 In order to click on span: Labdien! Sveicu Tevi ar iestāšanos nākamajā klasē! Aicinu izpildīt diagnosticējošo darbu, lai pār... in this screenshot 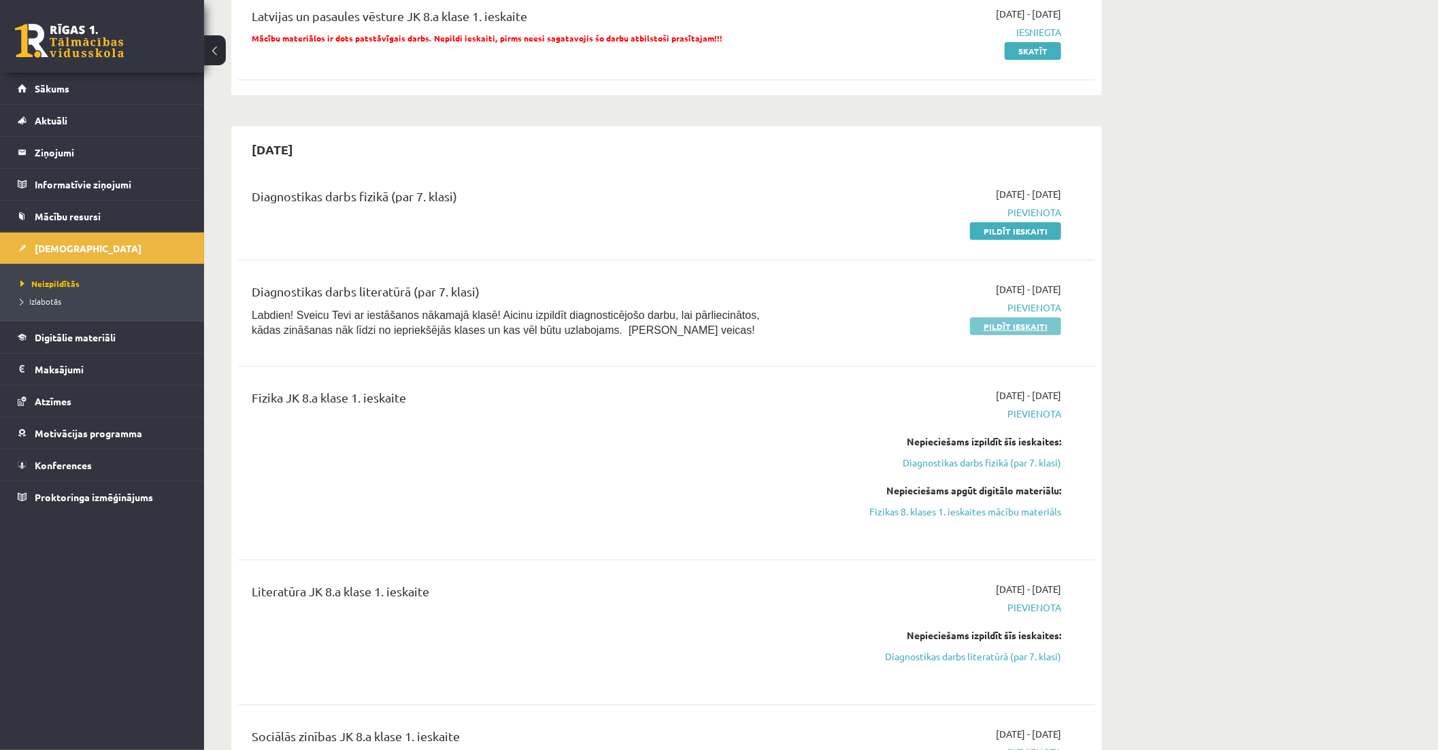, I will do `click(506, 323)`.